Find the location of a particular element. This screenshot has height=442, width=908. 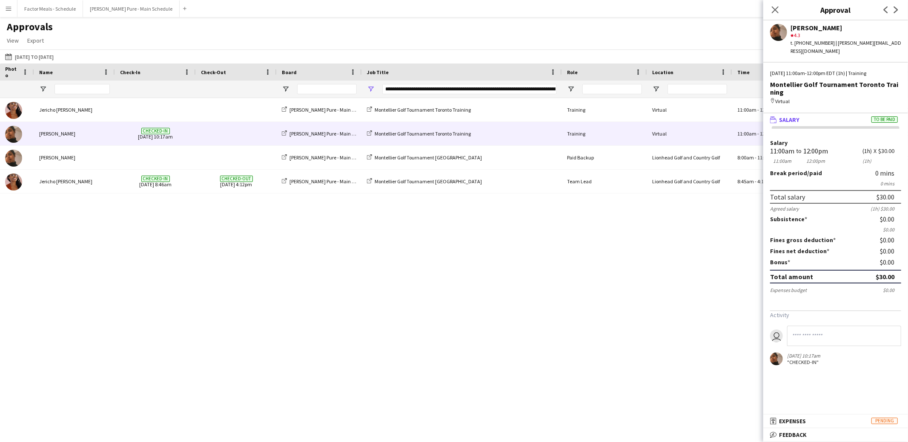

button: Factor Meals - Schedule is located at coordinates (50, 9).